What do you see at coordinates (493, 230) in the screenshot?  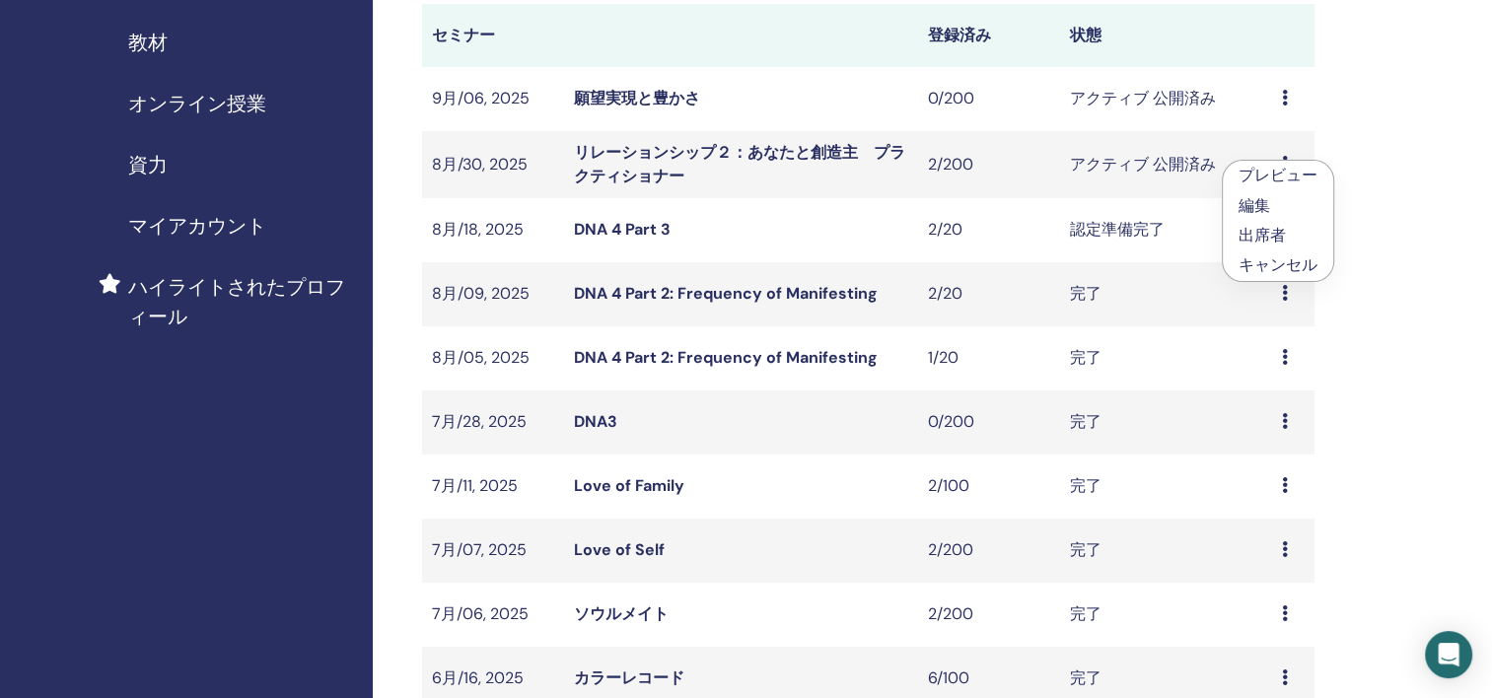 I see `td: 8月/18, 2025` at bounding box center [493, 230].